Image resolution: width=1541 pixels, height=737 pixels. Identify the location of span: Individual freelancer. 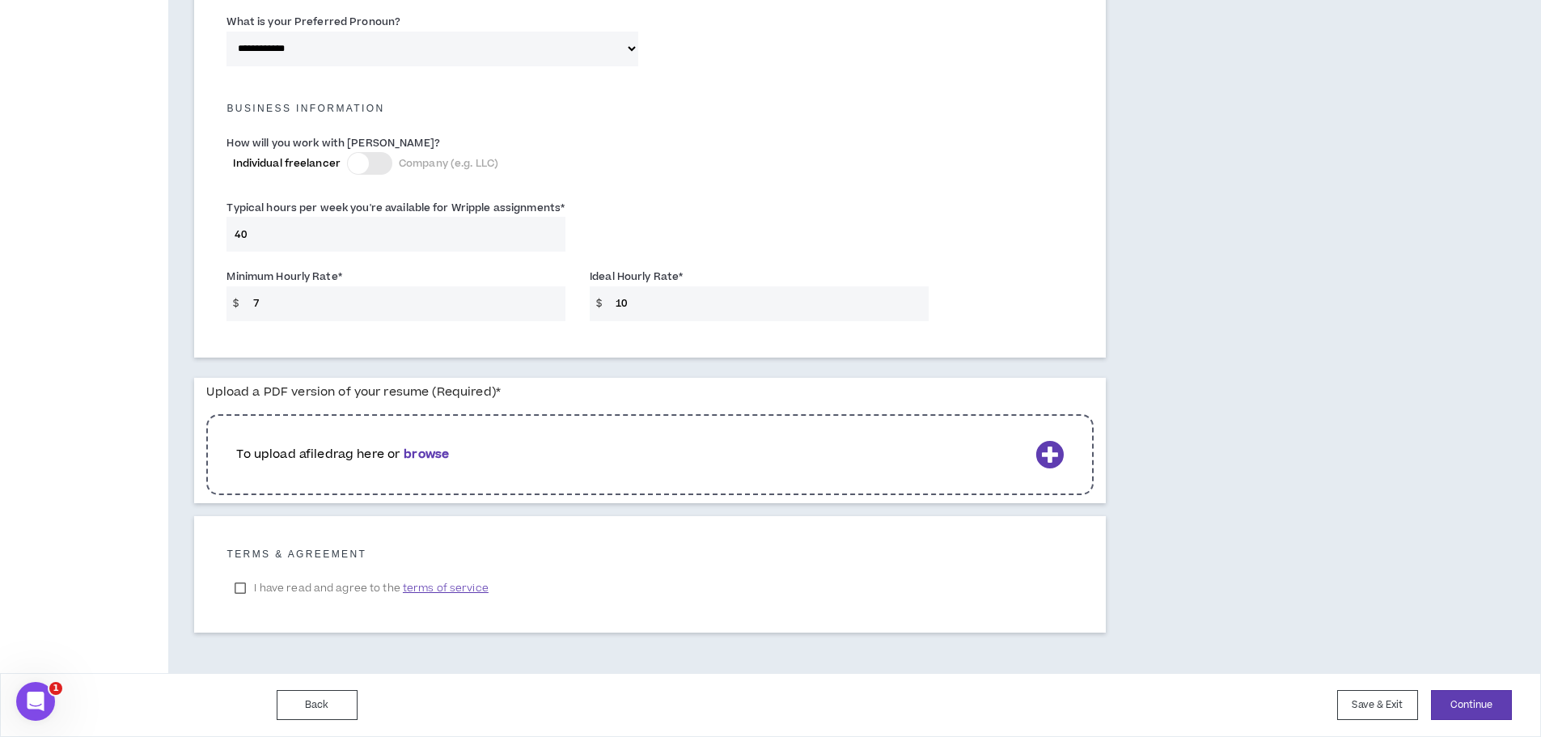
(286, 163).